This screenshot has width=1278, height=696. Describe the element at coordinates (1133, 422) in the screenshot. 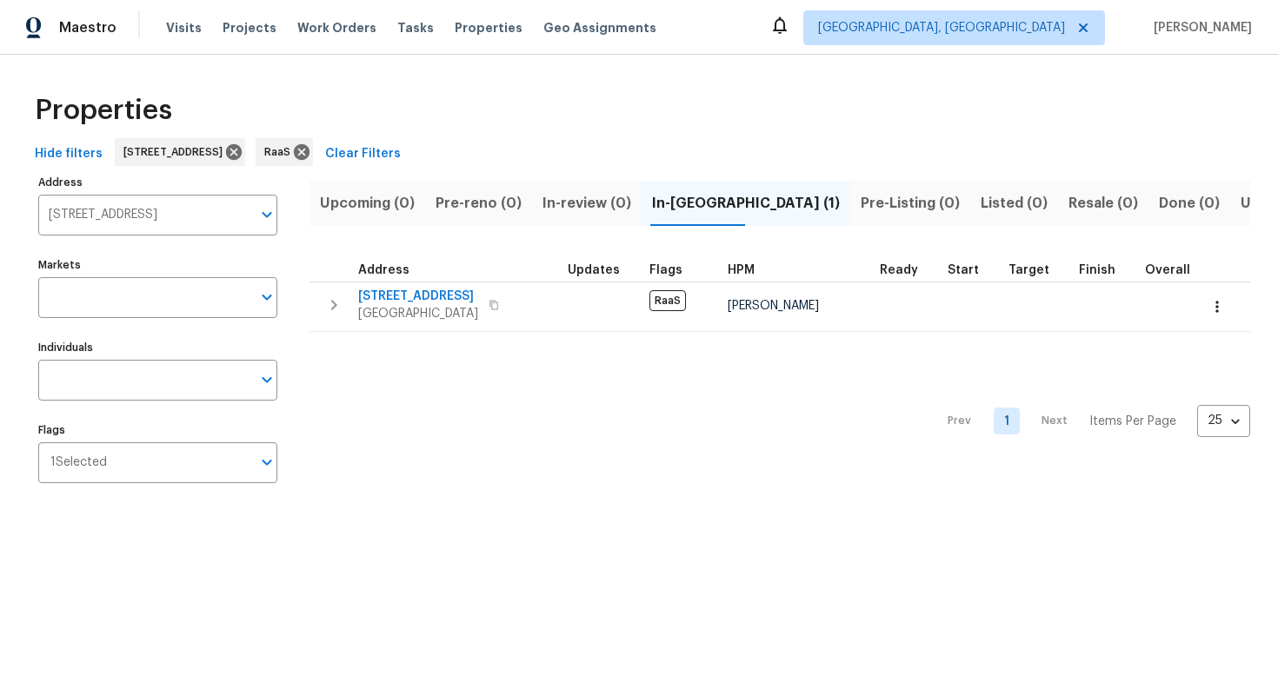

I see `p: Items Per Page` at that location.